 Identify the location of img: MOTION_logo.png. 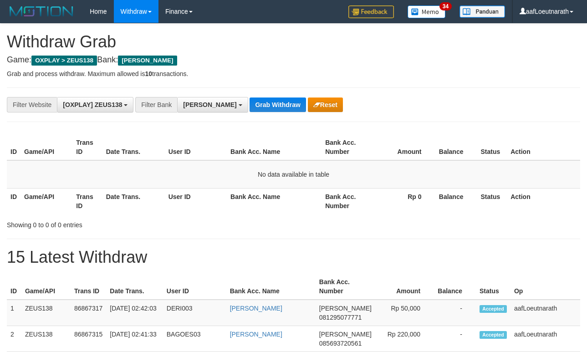
(41, 11).